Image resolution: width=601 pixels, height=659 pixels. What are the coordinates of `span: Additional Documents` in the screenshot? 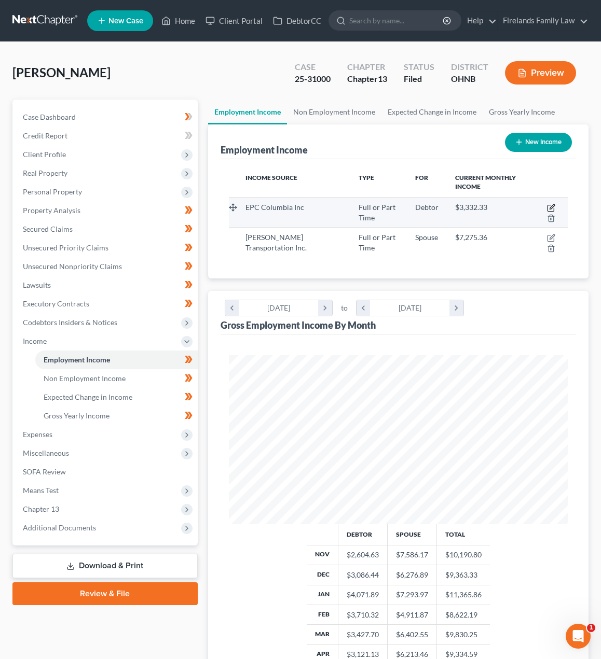 It's located at (59, 528).